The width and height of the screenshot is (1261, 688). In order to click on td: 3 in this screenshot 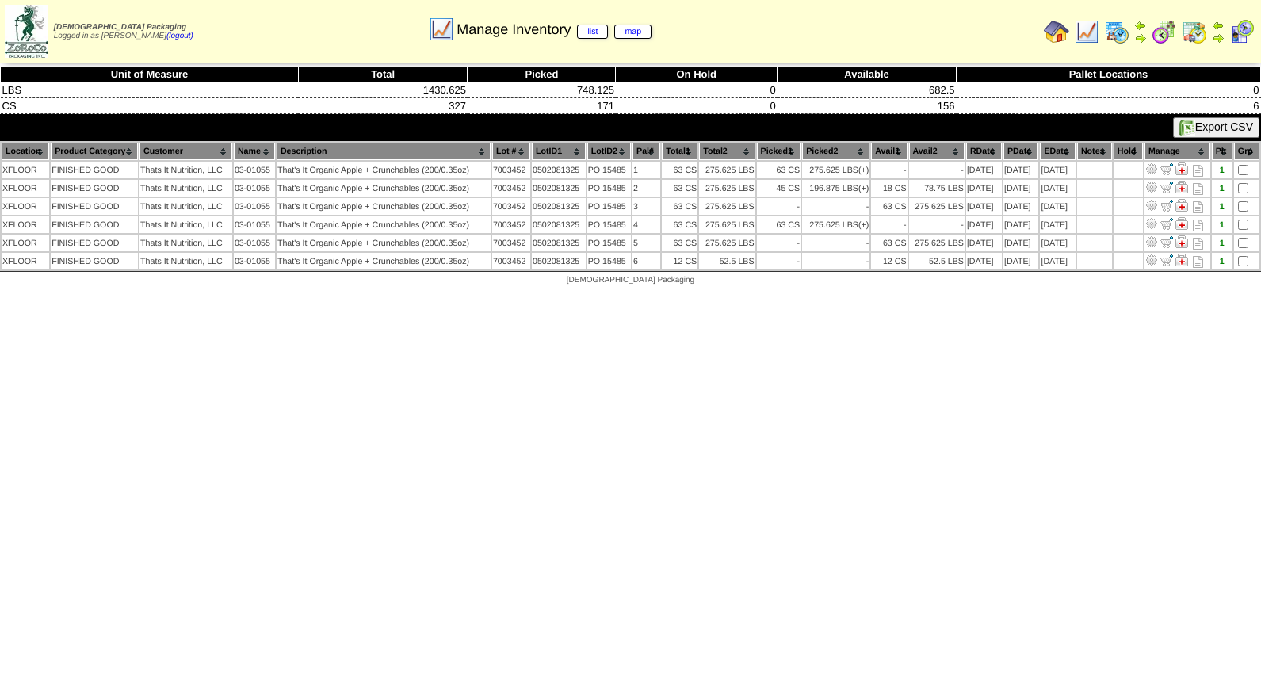, I will do `click(646, 206)`.